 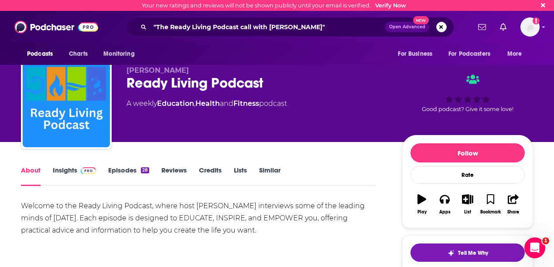 I want to click on img: Podchaser - Follow, Share and Rate Podcasts, so click(x=56, y=27).